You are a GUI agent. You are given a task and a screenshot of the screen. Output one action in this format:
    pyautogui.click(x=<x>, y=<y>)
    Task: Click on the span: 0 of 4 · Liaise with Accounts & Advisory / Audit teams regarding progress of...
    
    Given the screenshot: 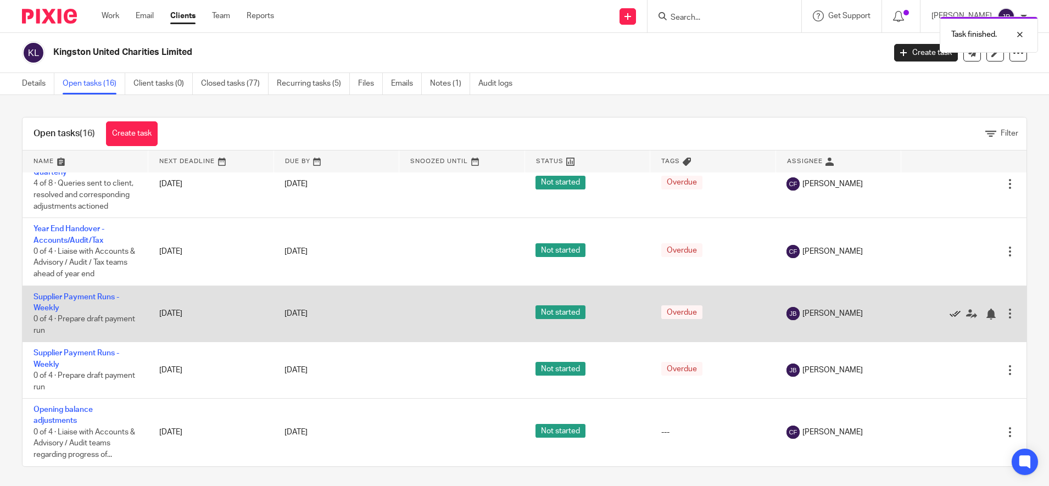 What is the action you would take?
    pyautogui.click(x=84, y=443)
    